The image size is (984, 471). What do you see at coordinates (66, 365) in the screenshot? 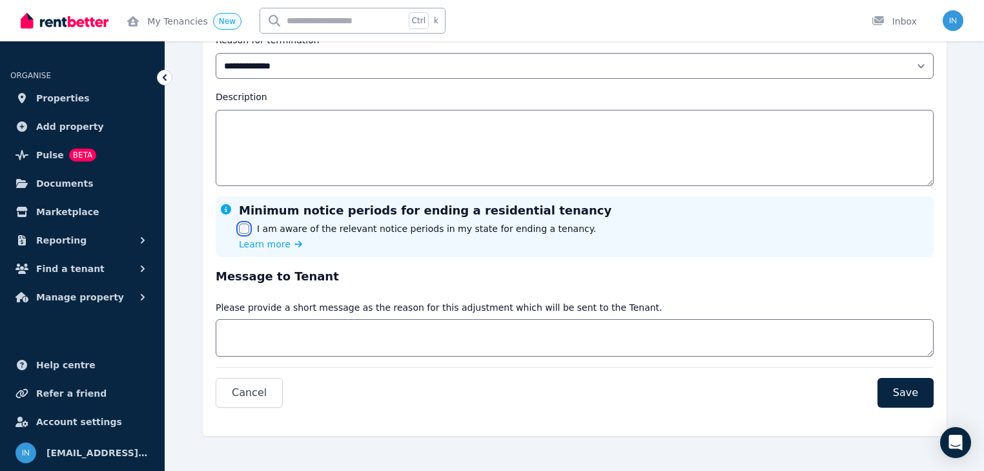
I see `span: Help centre` at bounding box center [66, 365].